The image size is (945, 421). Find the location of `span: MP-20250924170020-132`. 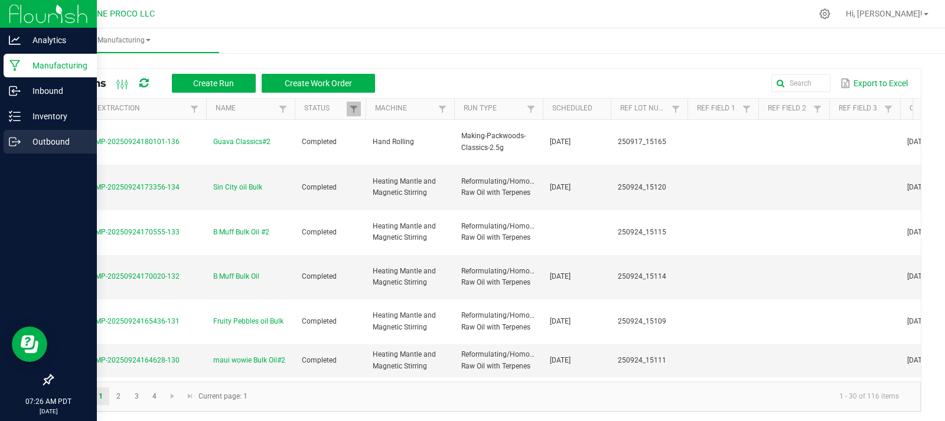

span: MP-20250924170020-132 is located at coordinates (137, 276).